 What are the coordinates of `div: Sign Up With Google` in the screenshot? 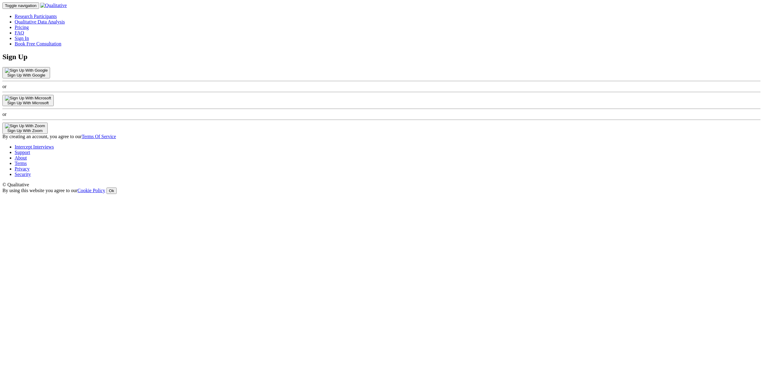 It's located at (26, 75).